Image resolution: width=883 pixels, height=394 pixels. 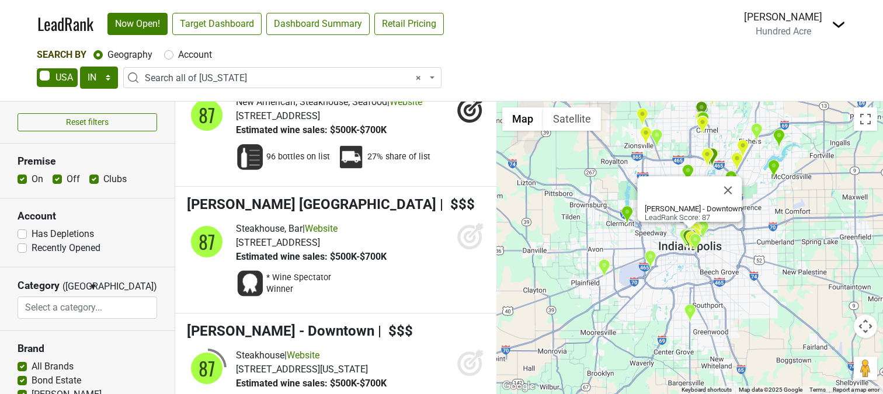 What do you see at coordinates (702, 125) in the screenshot?
I see `div: Hotel Carmichael` at bounding box center [702, 125].